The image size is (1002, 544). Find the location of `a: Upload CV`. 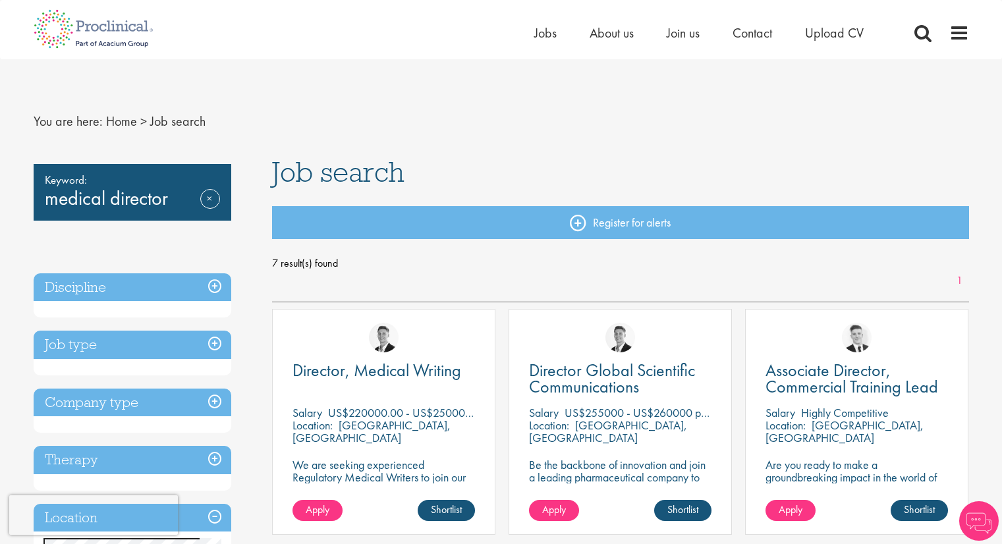

a: Upload CV is located at coordinates (834, 33).